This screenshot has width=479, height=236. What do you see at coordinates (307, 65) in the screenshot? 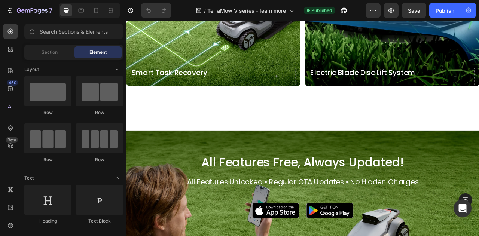
I see `h2: Electric Blade Disc Lift System` at bounding box center [307, 65].